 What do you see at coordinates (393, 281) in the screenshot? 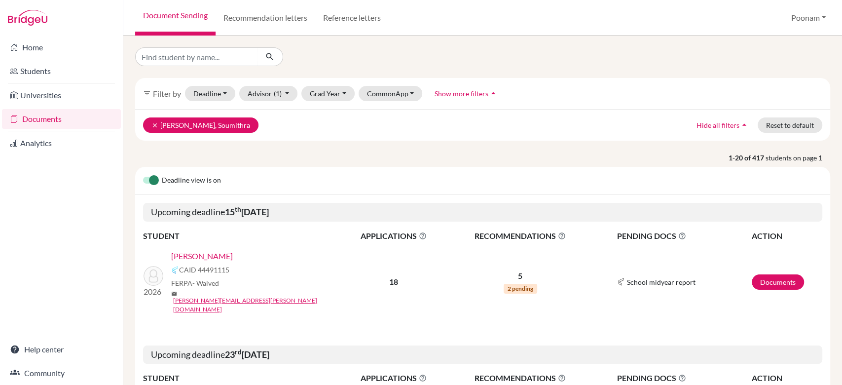
I see `b: 18` at bounding box center [393, 281].